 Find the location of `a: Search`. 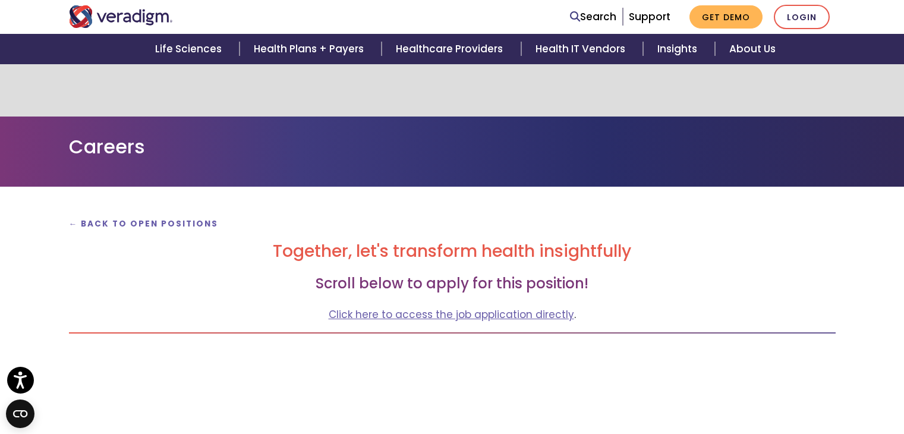

a: Search is located at coordinates (593, 17).